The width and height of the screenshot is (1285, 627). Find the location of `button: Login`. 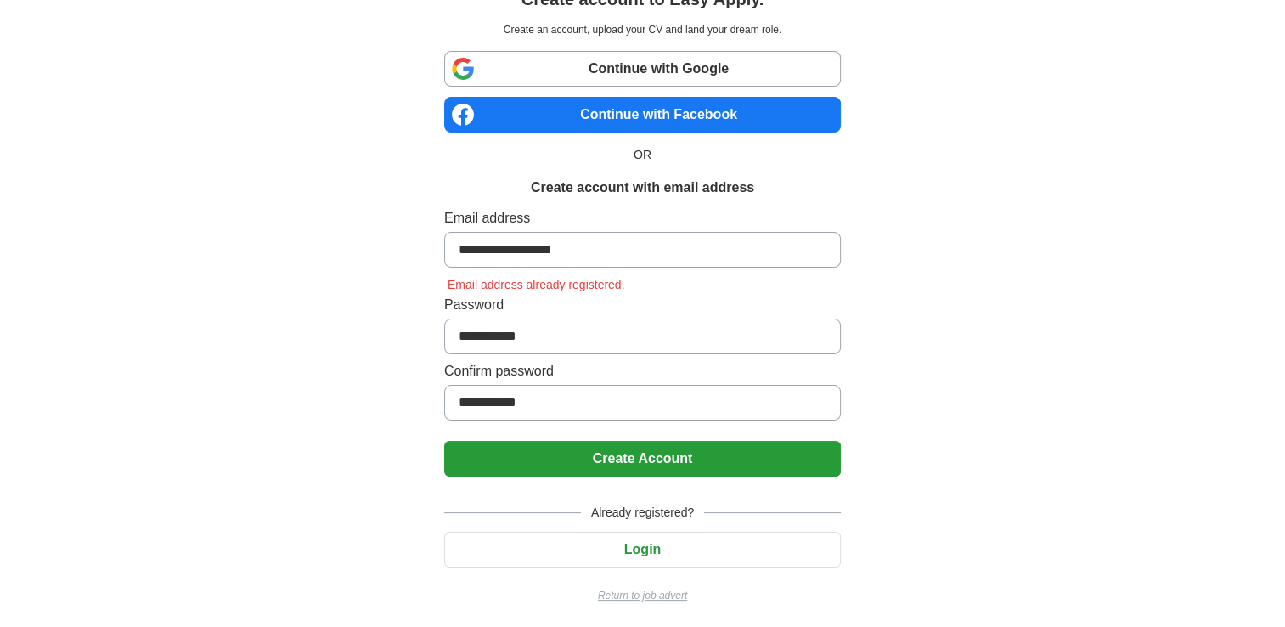

button: Login is located at coordinates (642, 549).